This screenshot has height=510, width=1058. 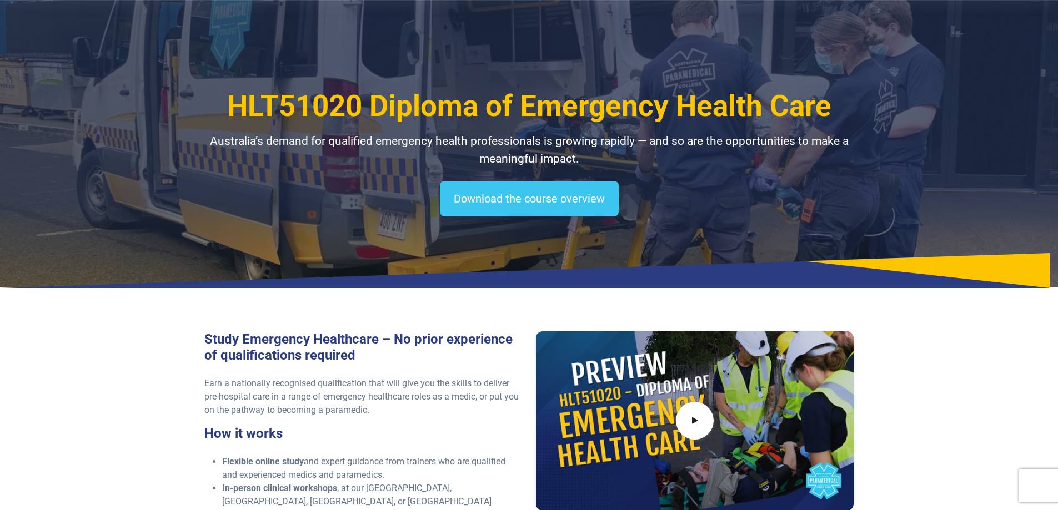 What do you see at coordinates (529, 199) in the screenshot?
I see `a: Download the course overview` at bounding box center [529, 199].